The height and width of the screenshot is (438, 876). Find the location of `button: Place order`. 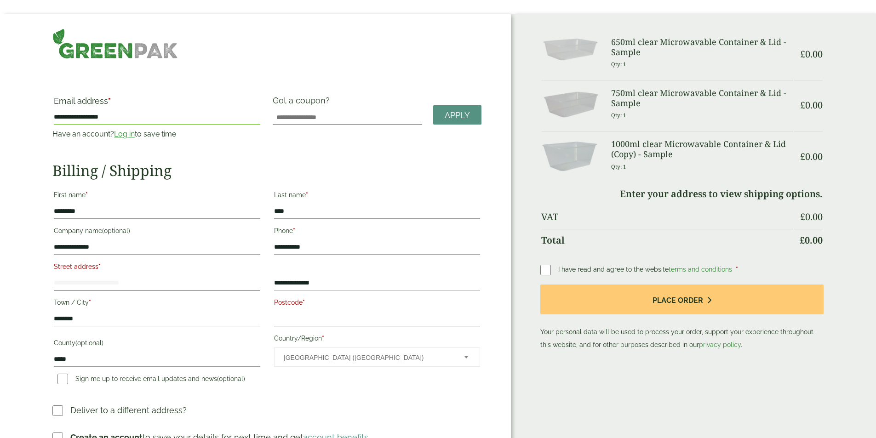

button: Place order is located at coordinates (681, 299).